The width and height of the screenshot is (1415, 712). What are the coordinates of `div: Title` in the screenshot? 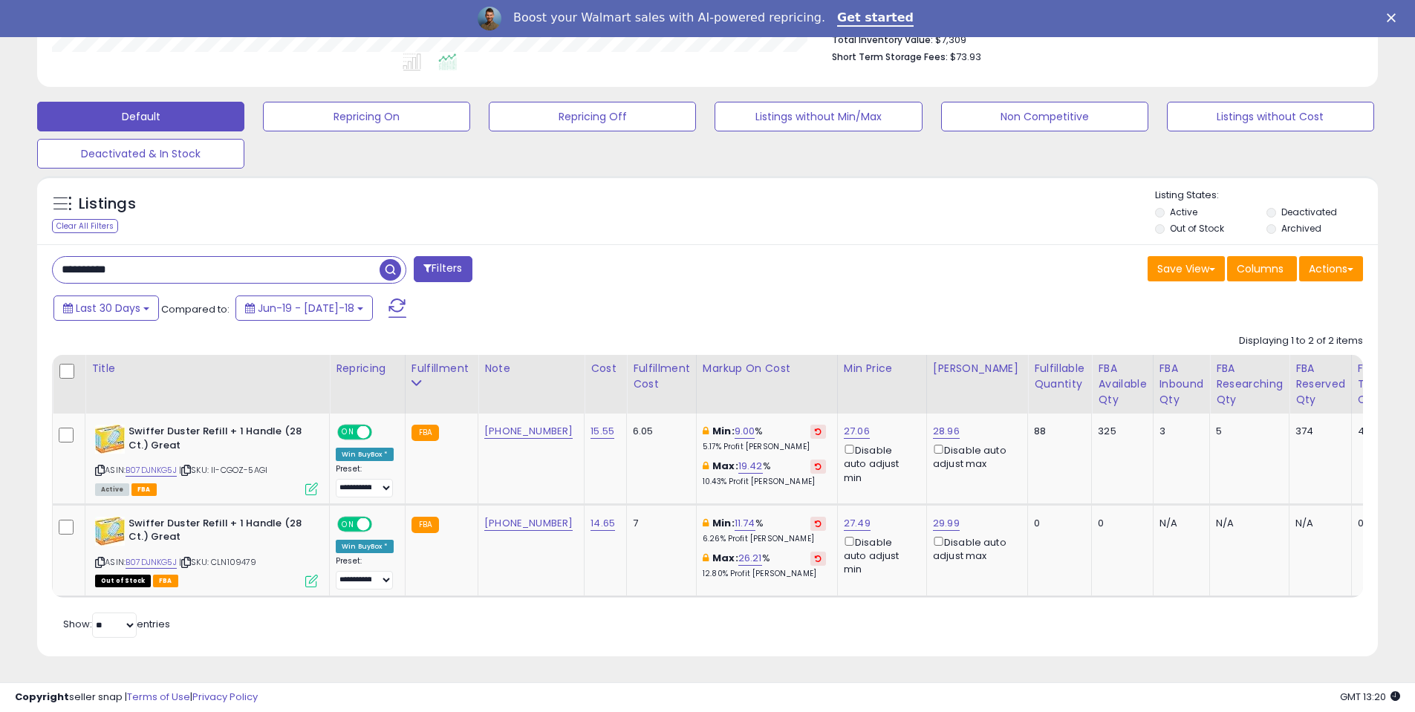 It's located at (207, 368).